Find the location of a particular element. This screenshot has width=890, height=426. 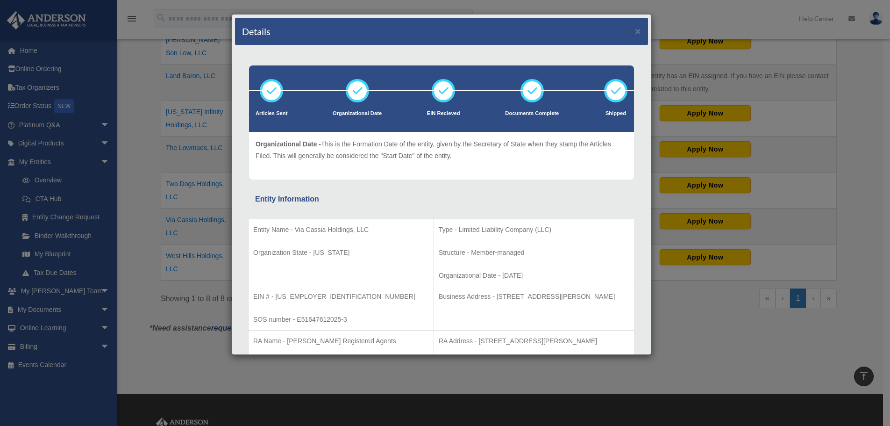

span: Organizational Date - is located at coordinates (288, 144).